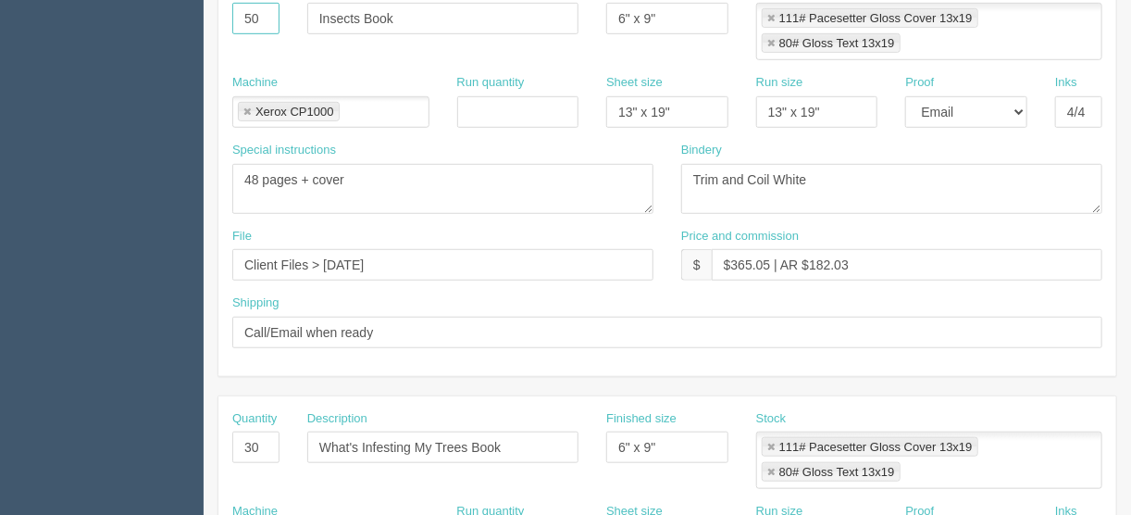 The height and width of the screenshot is (515, 1131). I want to click on label: Price and commission, so click(740, 236).